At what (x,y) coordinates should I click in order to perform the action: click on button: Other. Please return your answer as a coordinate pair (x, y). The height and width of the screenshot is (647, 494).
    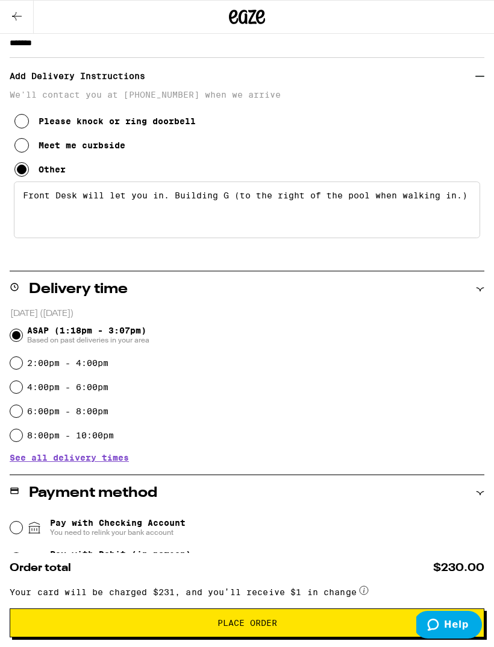
    Looking at the image, I should click on (40, 169).